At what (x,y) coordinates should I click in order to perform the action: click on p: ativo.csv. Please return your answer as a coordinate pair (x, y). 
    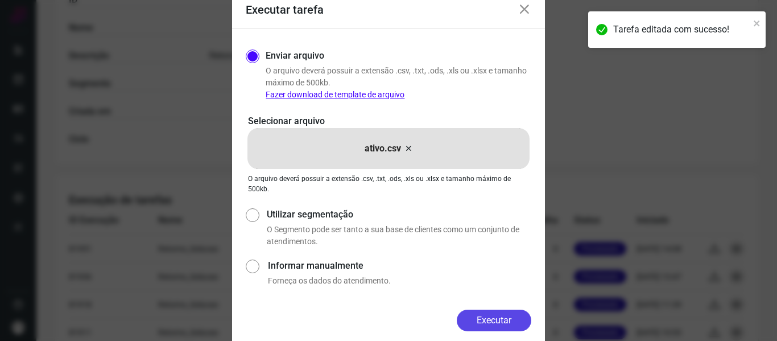
    Looking at the image, I should click on (383, 148).